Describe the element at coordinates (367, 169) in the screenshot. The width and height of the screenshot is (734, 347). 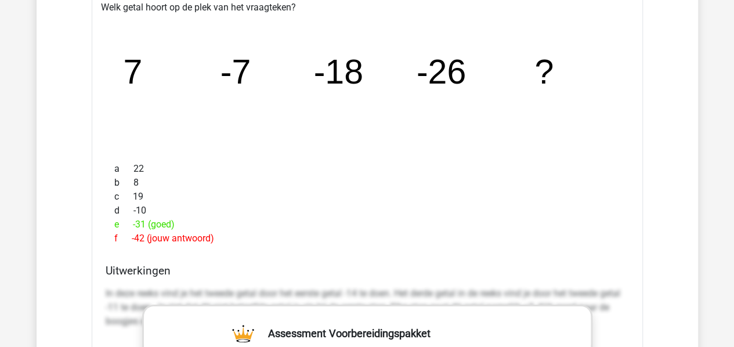
I see `div: 22` at that location.